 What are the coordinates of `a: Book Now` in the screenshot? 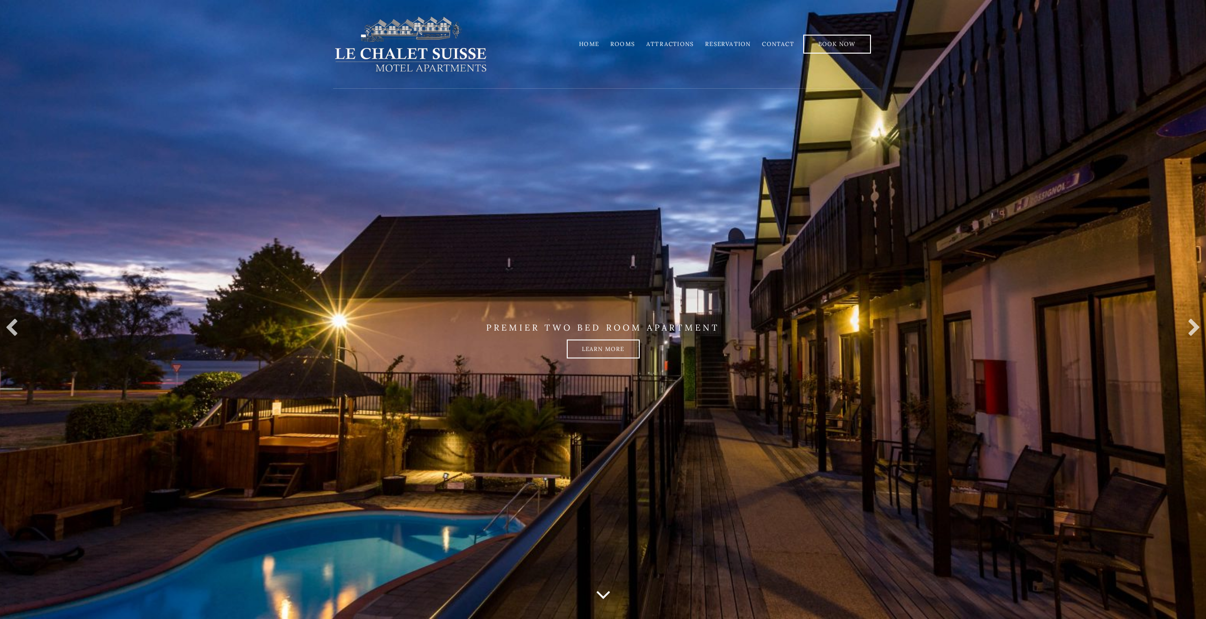 It's located at (837, 44).